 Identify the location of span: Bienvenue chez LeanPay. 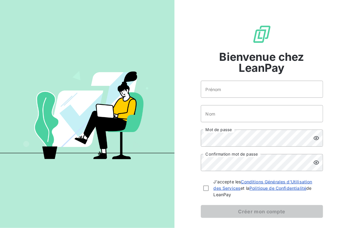
(262, 62).